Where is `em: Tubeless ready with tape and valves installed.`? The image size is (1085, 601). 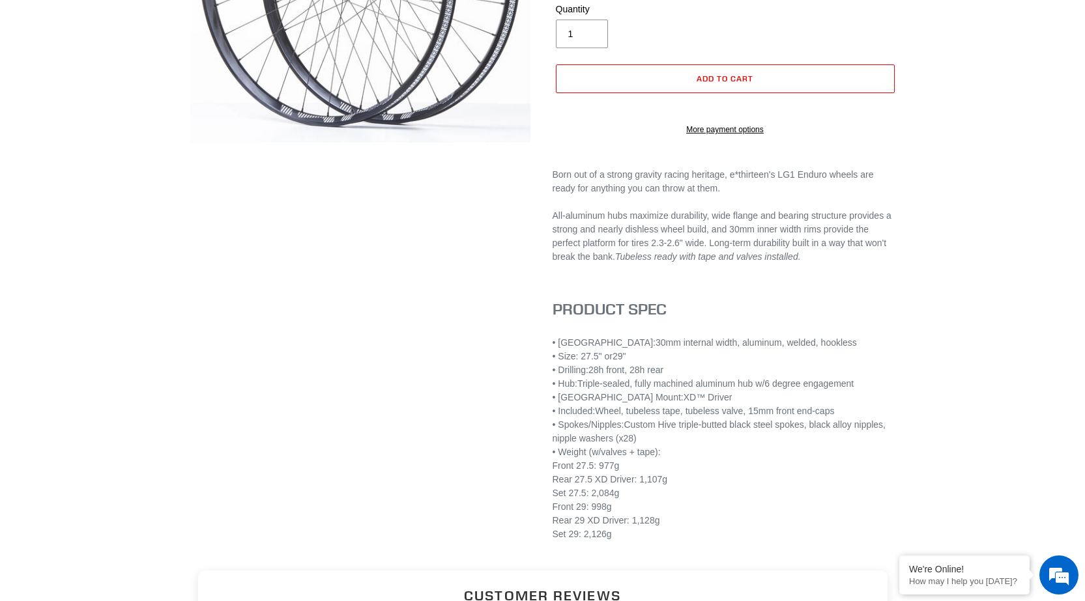
em: Tubeless ready with tape and valves installed. is located at coordinates (708, 257).